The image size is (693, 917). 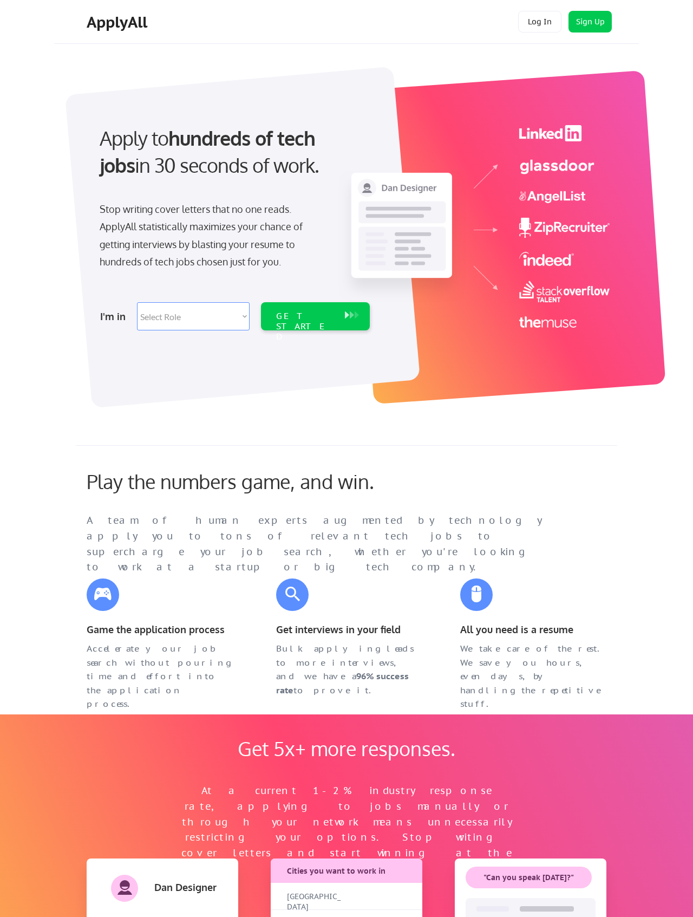 I want to click on div: Get interviews in your field, so click(x=349, y=629).